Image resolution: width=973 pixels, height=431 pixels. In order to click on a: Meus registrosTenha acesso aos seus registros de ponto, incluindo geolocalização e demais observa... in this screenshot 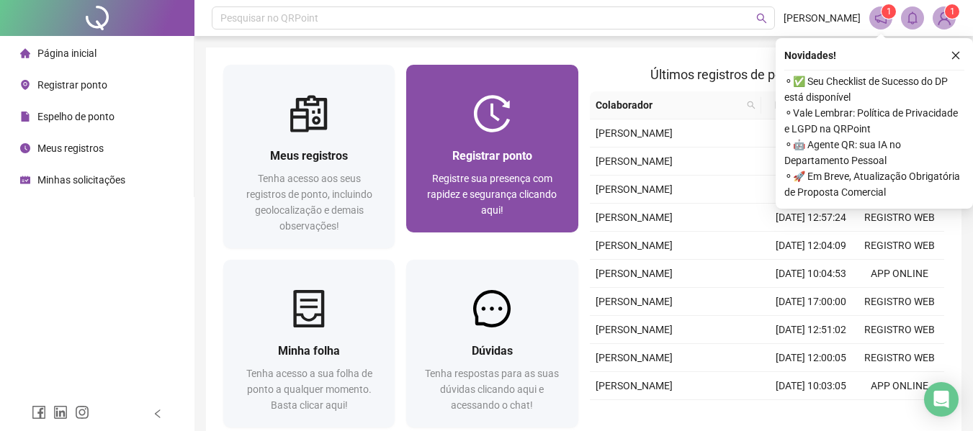, I will do `click(309, 156)`.